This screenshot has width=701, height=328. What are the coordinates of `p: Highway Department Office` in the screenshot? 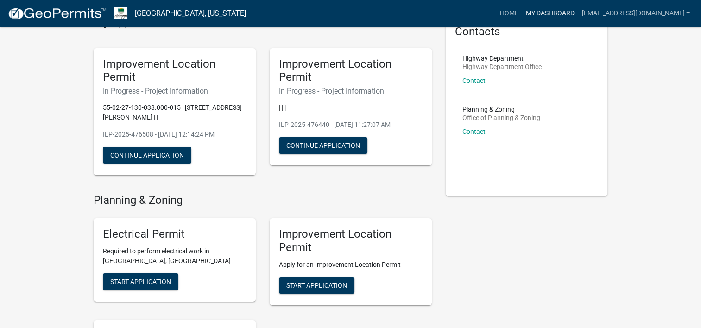 It's located at (502, 67).